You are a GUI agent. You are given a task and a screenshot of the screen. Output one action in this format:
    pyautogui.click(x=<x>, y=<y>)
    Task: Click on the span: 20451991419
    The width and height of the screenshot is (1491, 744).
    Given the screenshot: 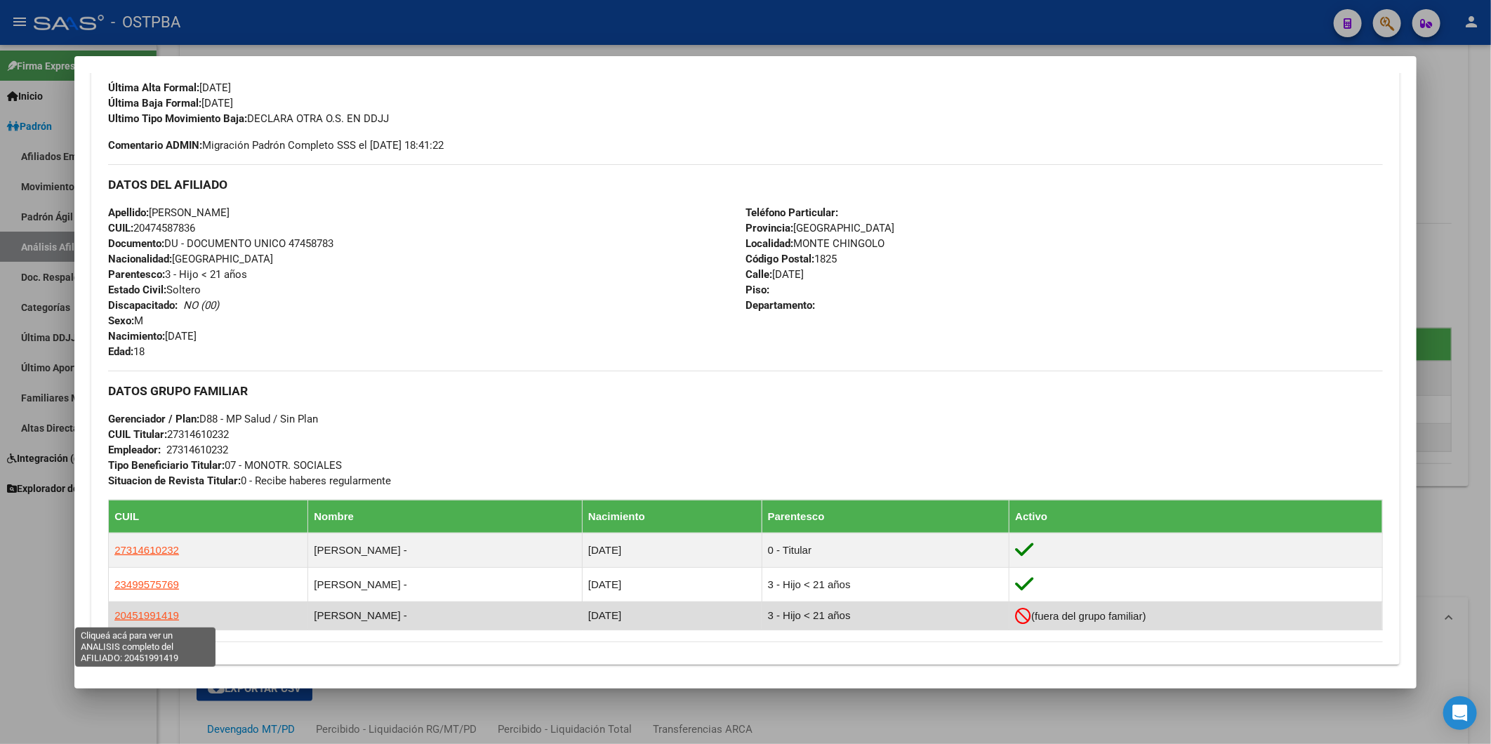 What is the action you would take?
    pyautogui.click(x=147, y=615)
    